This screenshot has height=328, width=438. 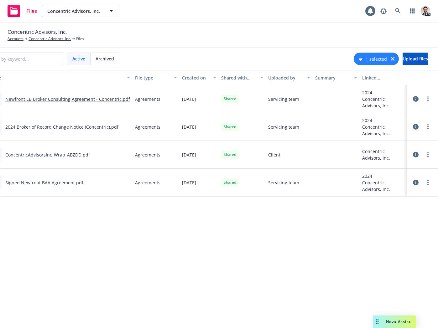 What do you see at coordinates (383, 11) in the screenshot?
I see `a: Report a Bug` at bounding box center [383, 11].